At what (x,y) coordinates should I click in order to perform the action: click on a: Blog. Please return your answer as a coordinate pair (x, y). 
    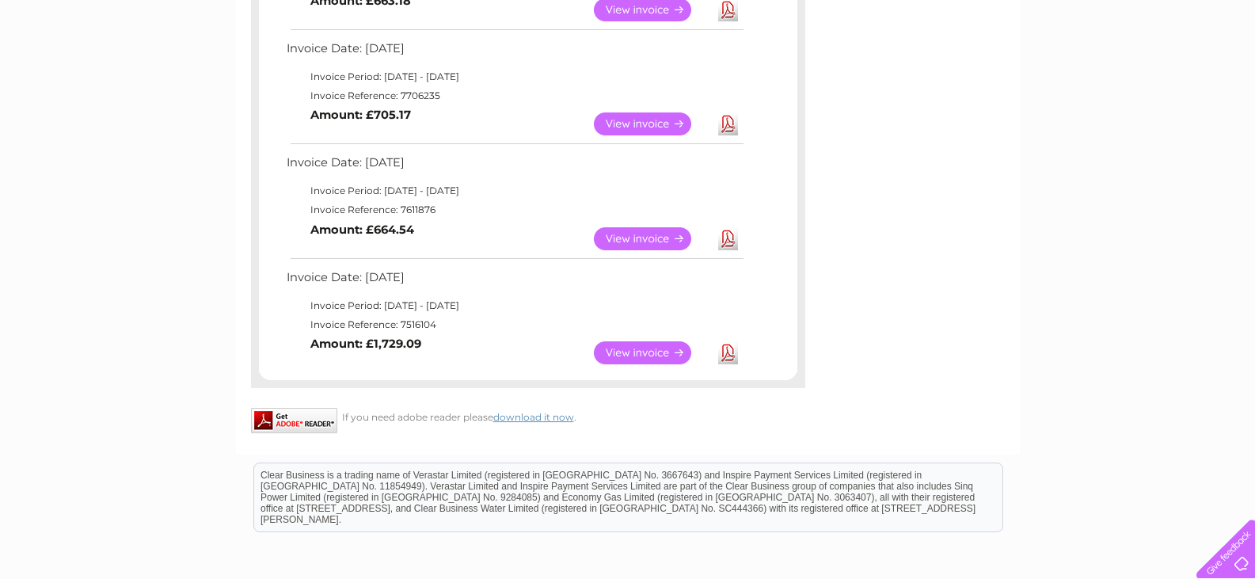
    Looking at the image, I should click on (1128, 73).